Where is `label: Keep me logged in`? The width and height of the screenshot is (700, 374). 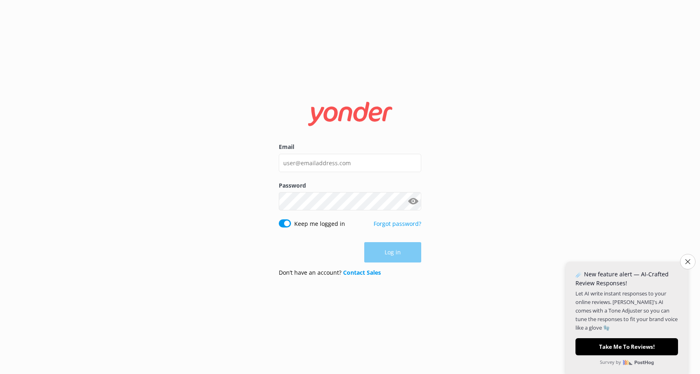
label: Keep me logged in is located at coordinates (319, 224).